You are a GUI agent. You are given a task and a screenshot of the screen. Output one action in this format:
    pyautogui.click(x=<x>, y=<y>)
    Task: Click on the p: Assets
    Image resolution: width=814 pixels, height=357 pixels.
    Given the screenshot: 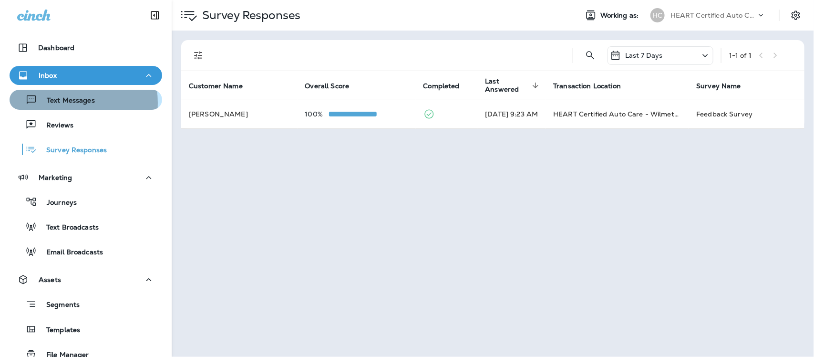 What is the action you would take?
    pyautogui.click(x=50, y=279)
    